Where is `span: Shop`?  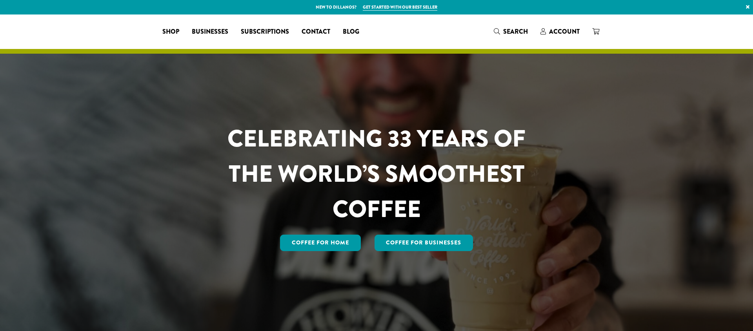 span: Shop is located at coordinates (171, 32).